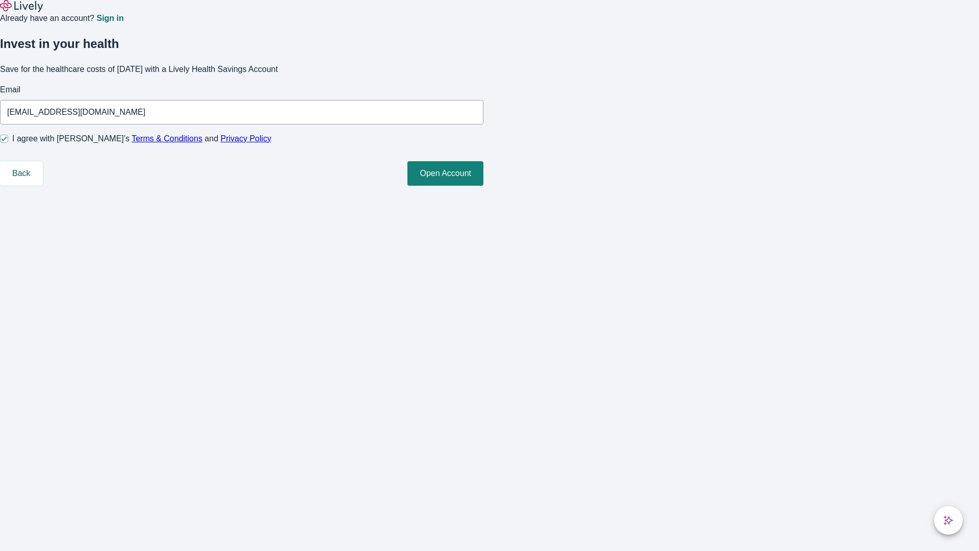  I want to click on button: chat, so click(948, 520).